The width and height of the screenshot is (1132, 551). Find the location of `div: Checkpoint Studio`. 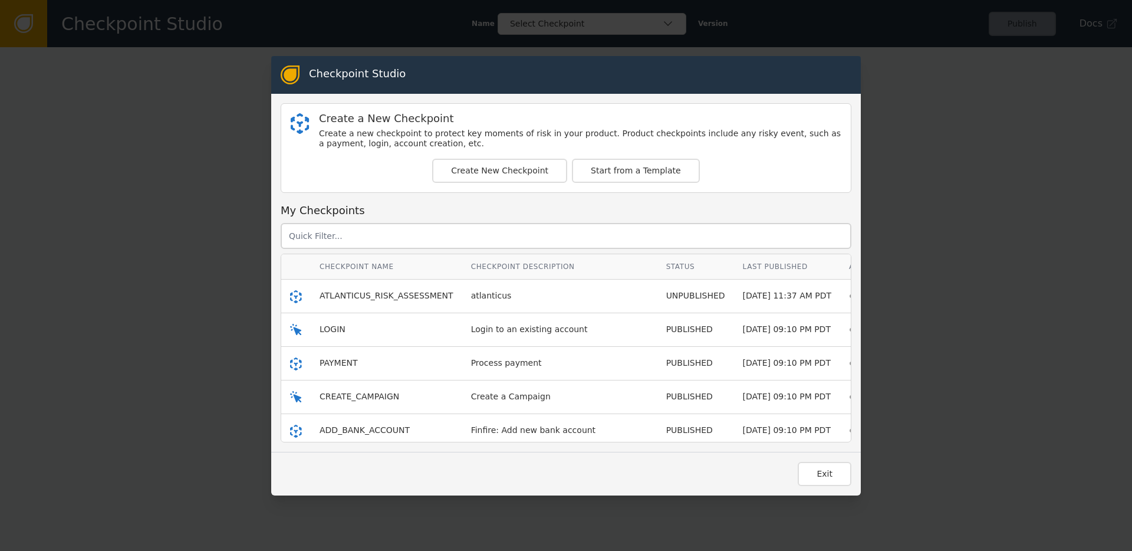

div: Checkpoint Studio is located at coordinates (357, 75).